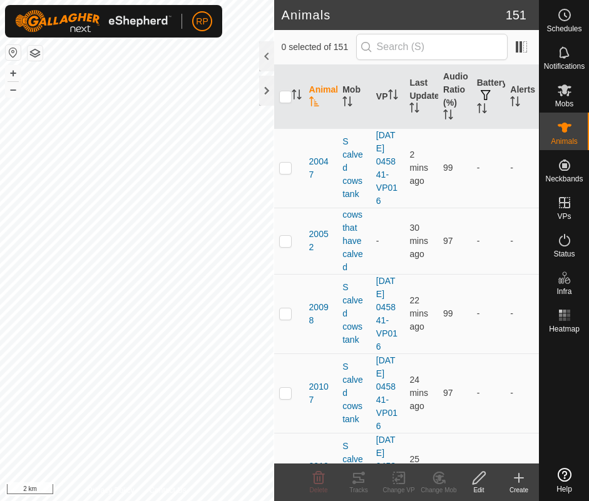 Image resolution: width=589 pixels, height=501 pixels. What do you see at coordinates (564, 329) in the screenshot?
I see `span: Heatmap` at bounding box center [564, 329].